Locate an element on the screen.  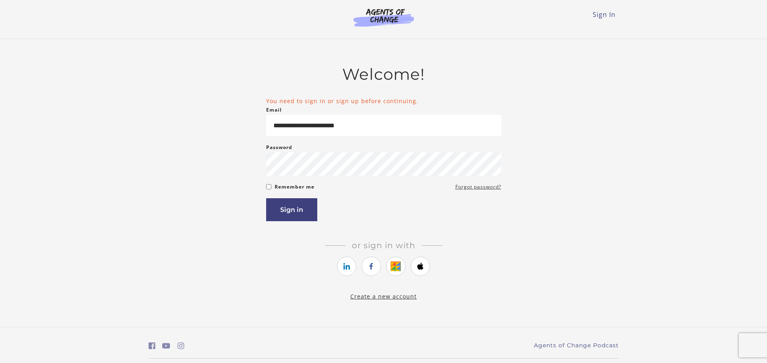
a: Create a new account is located at coordinates (383, 296).